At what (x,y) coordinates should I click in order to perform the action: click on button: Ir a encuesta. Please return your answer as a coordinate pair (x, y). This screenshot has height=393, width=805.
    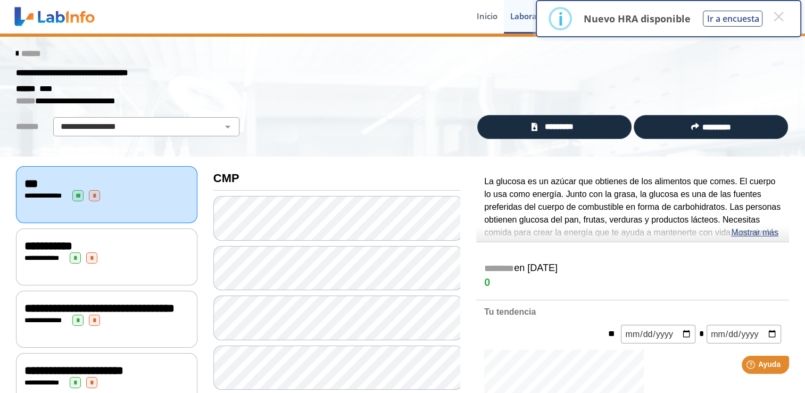
    Looking at the image, I should click on (732, 19).